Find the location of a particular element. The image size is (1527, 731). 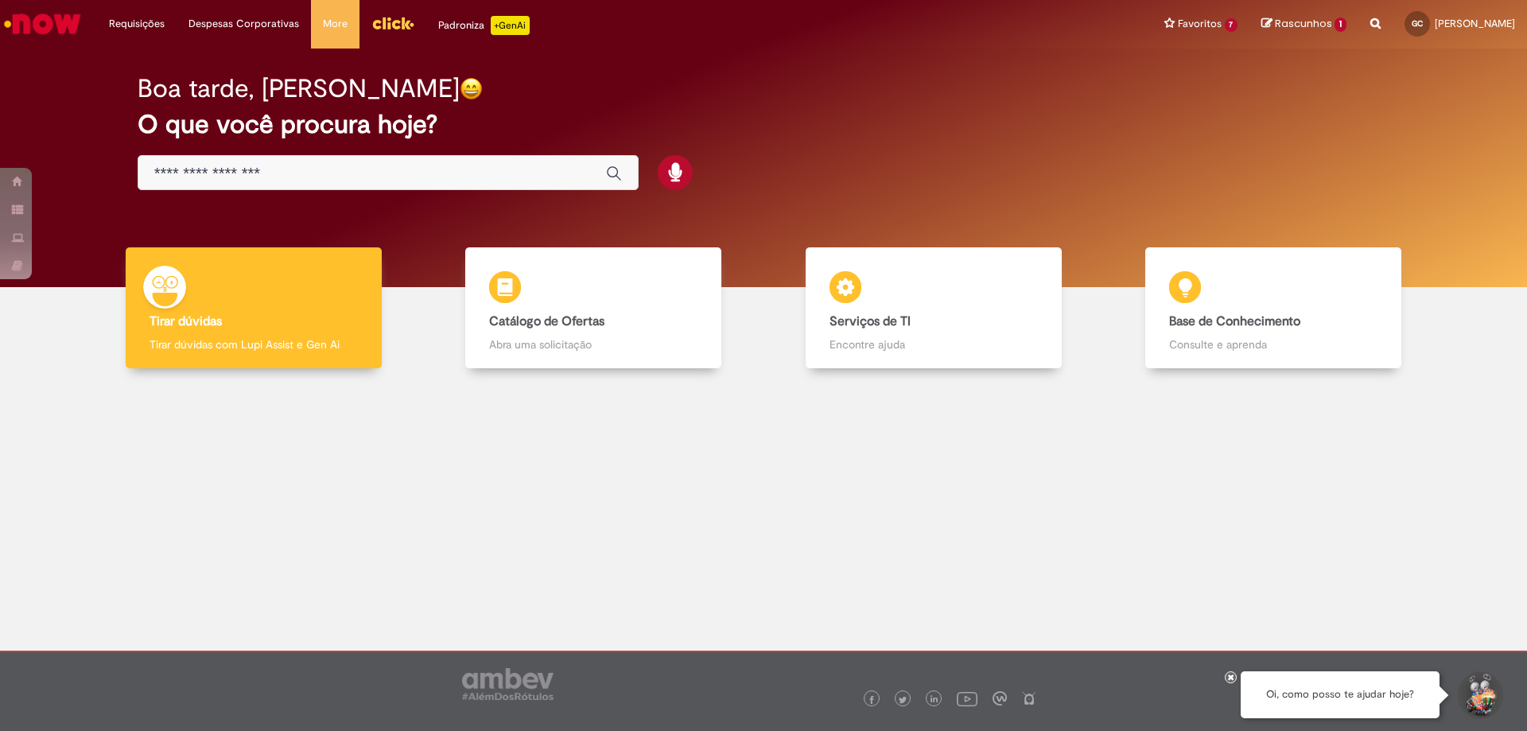

img: logo_footer_linkedin.png is located at coordinates (934, 700).